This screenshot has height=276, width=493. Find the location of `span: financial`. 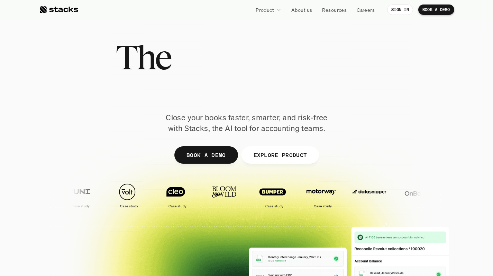

span: financial is located at coordinates (236, 57).